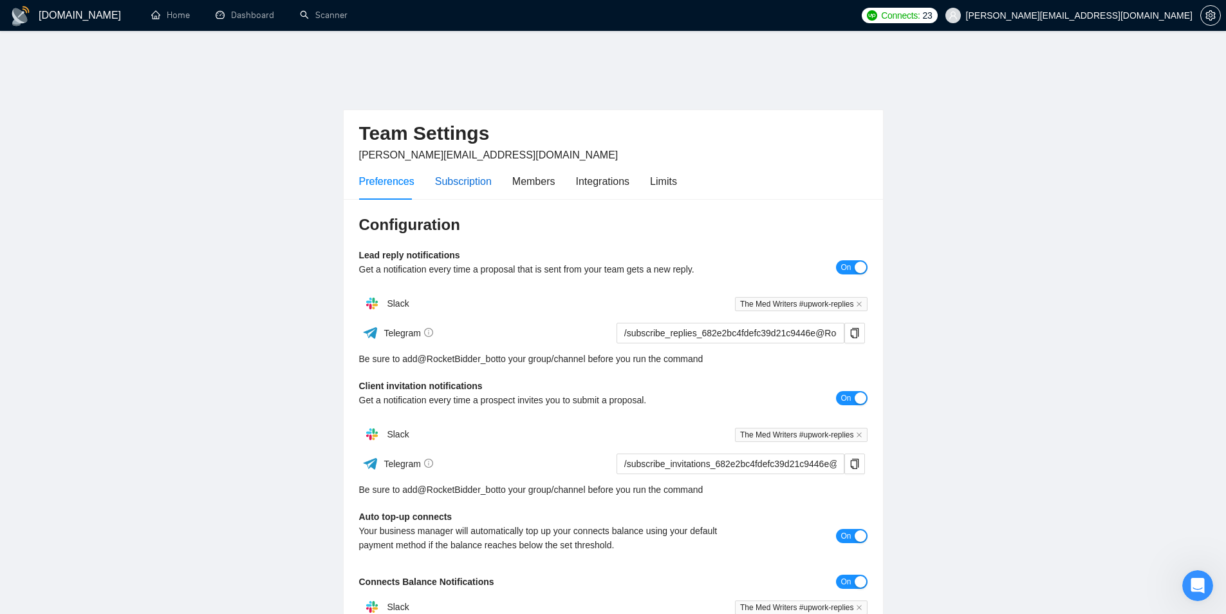 The width and height of the screenshot is (1226, 614). What do you see at coordinates (872, 15) in the screenshot?
I see `img: upwork-logo.png` at bounding box center [872, 15].